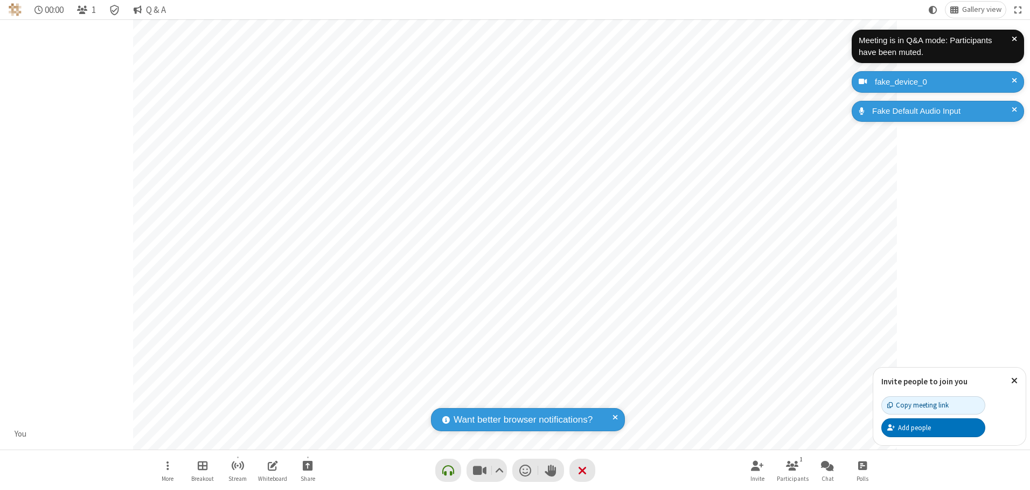  Describe the element at coordinates (203, 470) in the screenshot. I see `button: Manage Breakout Rooms` at that location.